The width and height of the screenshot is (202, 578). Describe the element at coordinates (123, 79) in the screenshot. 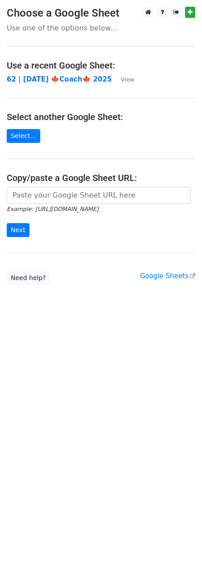

I see `a: View` at that location.